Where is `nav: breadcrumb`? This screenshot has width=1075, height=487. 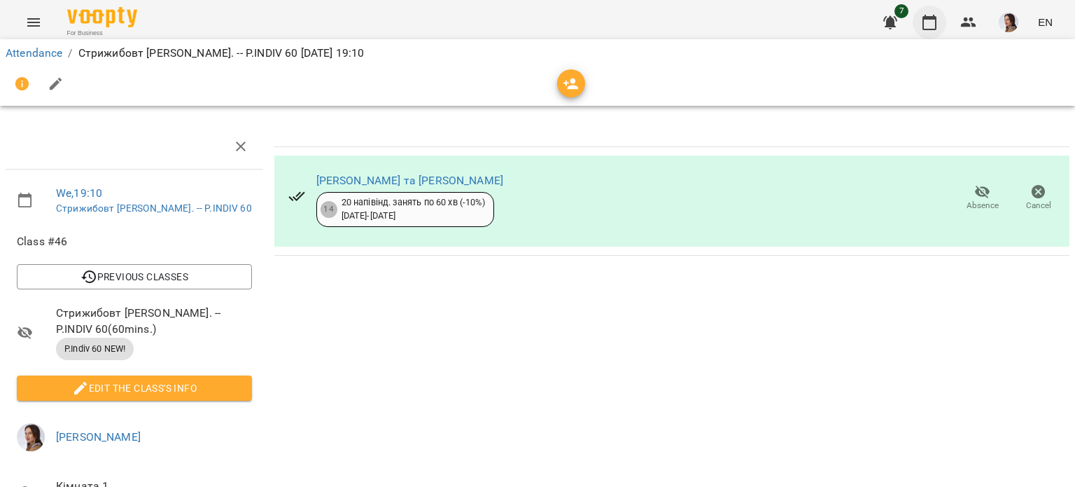 nav: breadcrumb is located at coordinates (538, 53).